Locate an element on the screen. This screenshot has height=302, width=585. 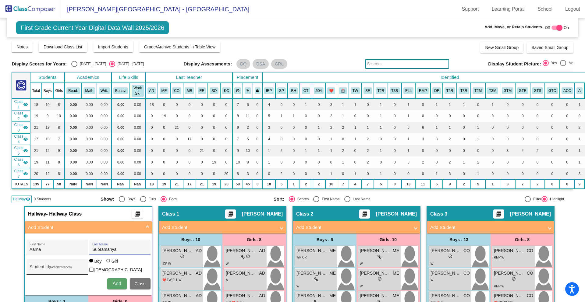
th: Last Teacher is located at coordinates (189, 77).